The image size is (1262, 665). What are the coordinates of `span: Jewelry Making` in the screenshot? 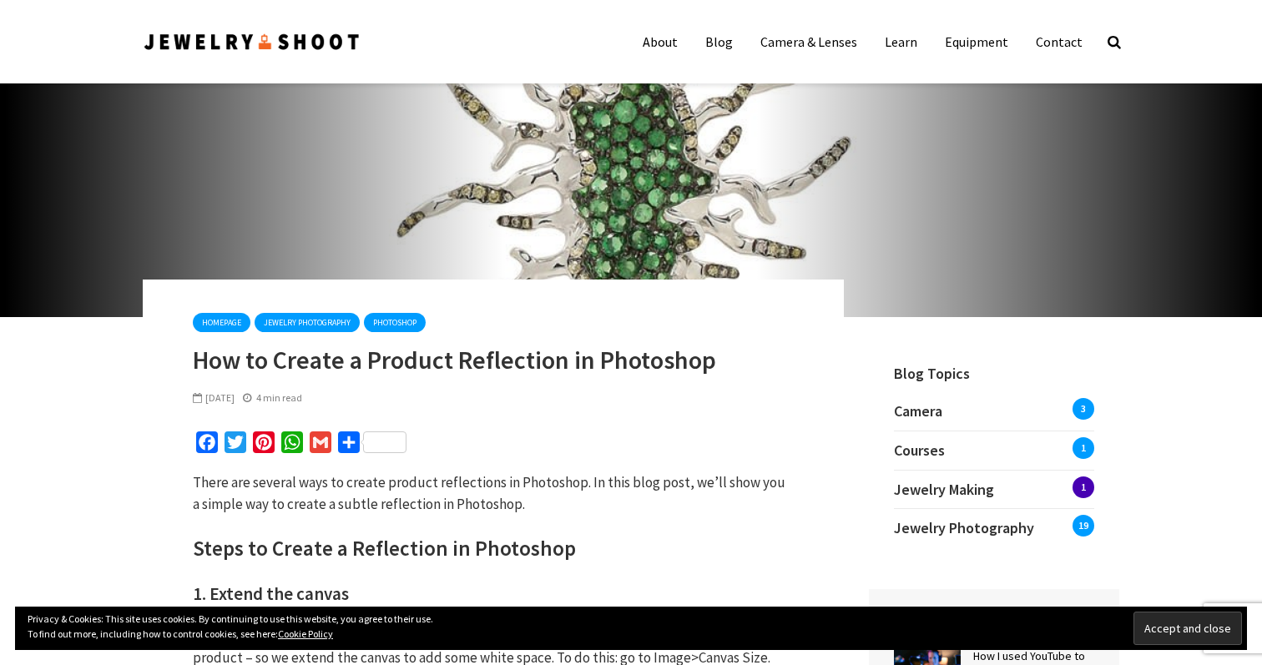 It's located at (944, 489).